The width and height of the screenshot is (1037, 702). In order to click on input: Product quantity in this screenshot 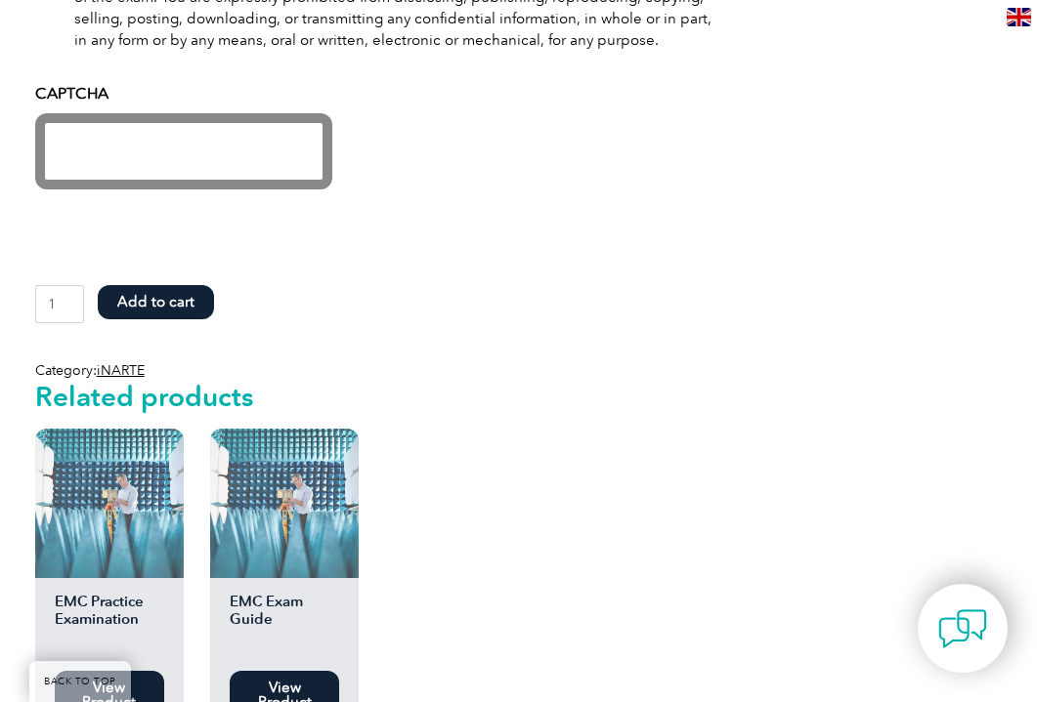, I will do `click(60, 304)`.